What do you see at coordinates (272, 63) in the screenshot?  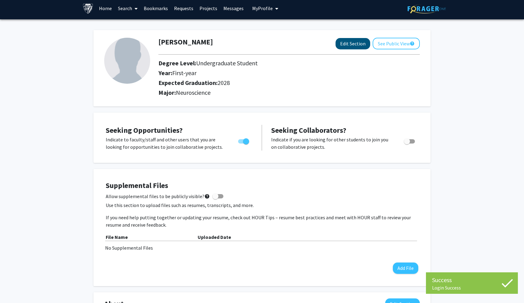 I see `h2: Degree Level:` at bounding box center [272, 63].